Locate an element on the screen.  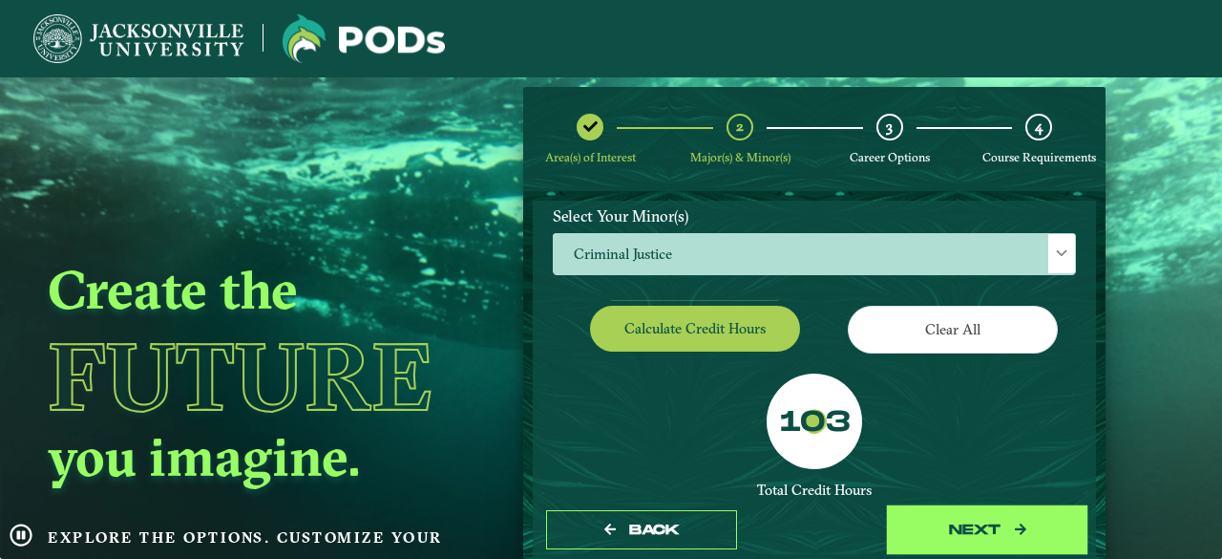
span: 2 is located at coordinates (740, 126).